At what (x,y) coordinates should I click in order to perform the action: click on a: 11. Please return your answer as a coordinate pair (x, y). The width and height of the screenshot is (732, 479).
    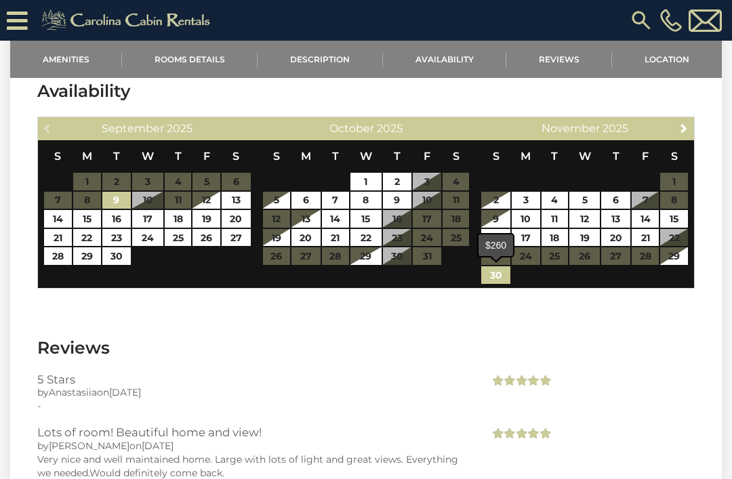
    Looking at the image, I should click on (554, 219).